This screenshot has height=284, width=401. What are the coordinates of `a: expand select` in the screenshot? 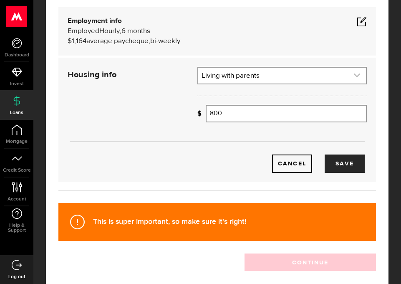 It's located at (282, 76).